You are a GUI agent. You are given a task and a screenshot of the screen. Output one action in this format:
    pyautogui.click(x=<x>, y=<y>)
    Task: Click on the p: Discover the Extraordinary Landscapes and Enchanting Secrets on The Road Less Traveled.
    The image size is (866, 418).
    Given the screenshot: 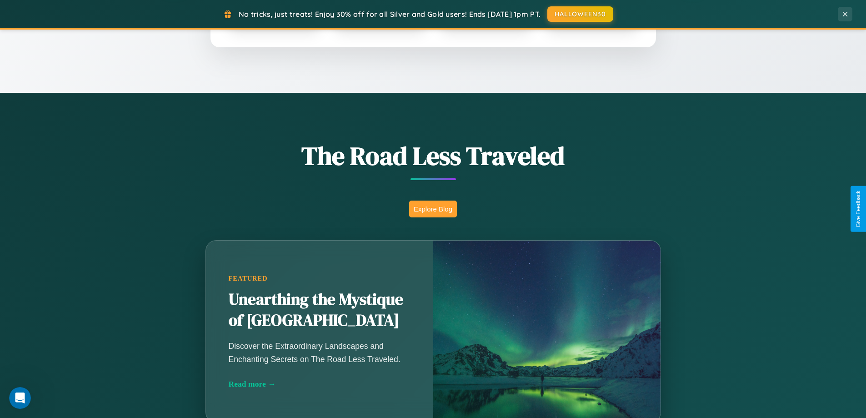 What is the action you would take?
    pyautogui.click(x=320, y=352)
    